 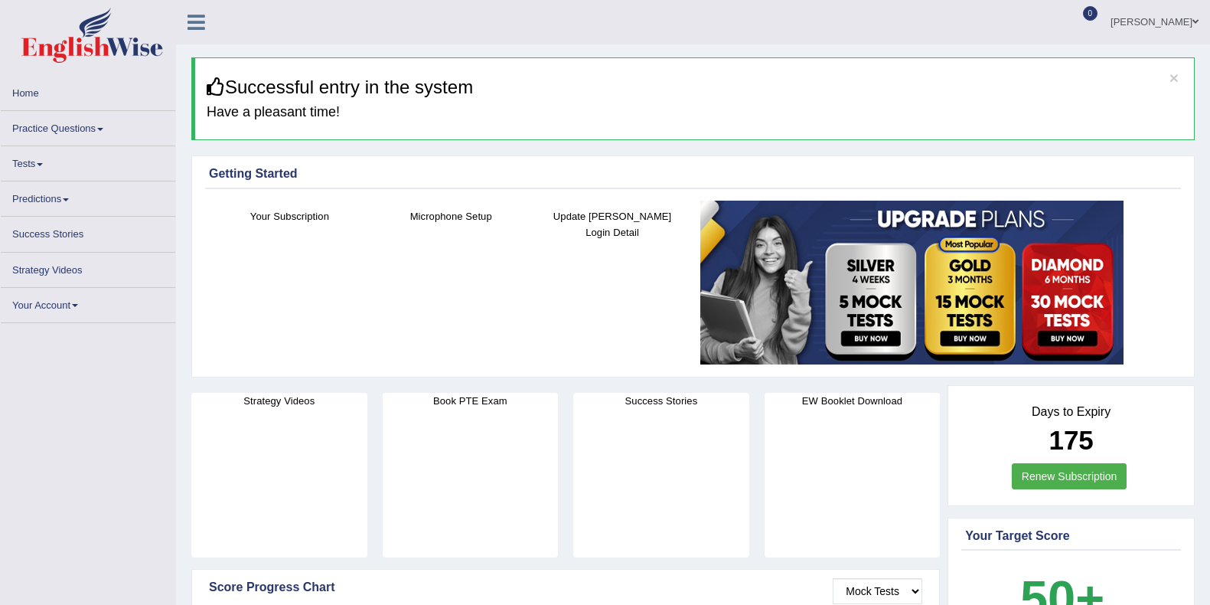 What do you see at coordinates (451, 216) in the screenshot?
I see `h4: Microphone Setup` at bounding box center [451, 216].